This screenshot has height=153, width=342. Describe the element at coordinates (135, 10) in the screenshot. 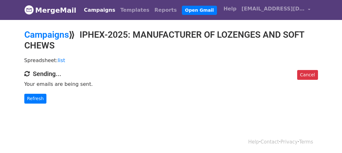

I see `a: Templates` at that location.